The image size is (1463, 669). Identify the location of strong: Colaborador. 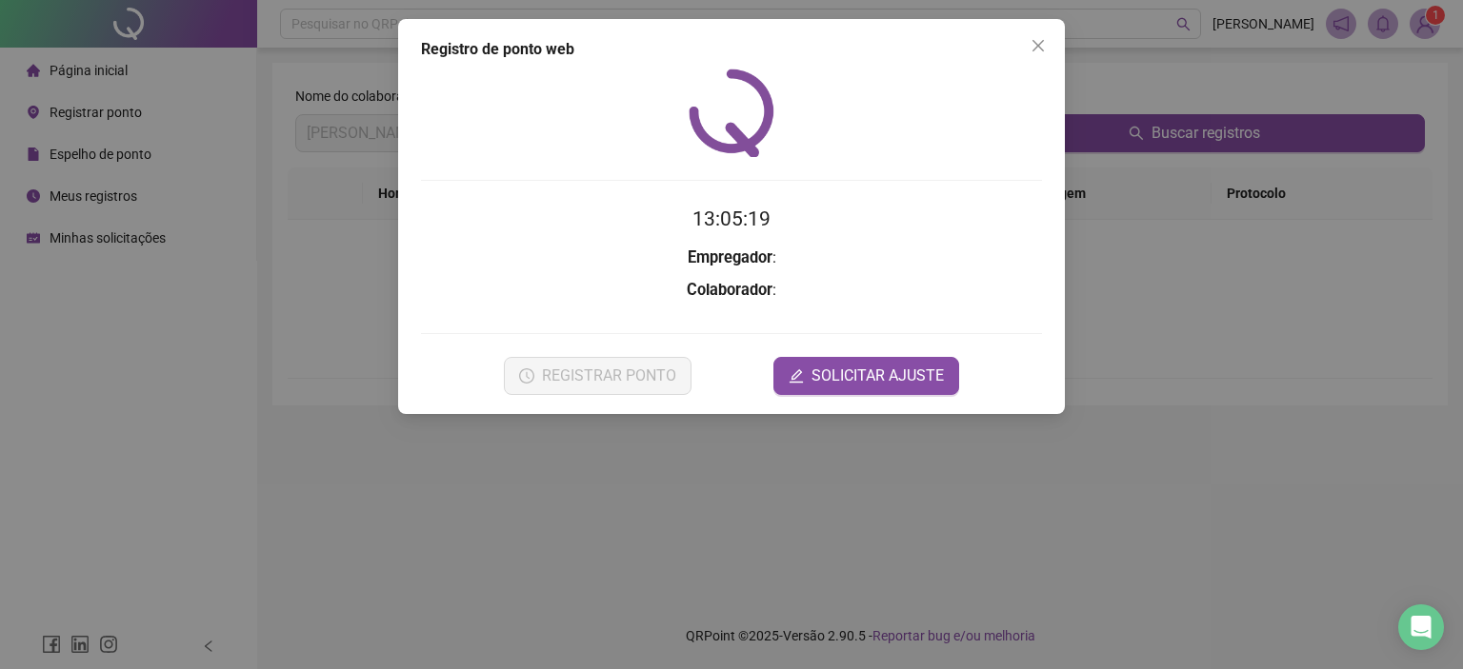
(729, 289).